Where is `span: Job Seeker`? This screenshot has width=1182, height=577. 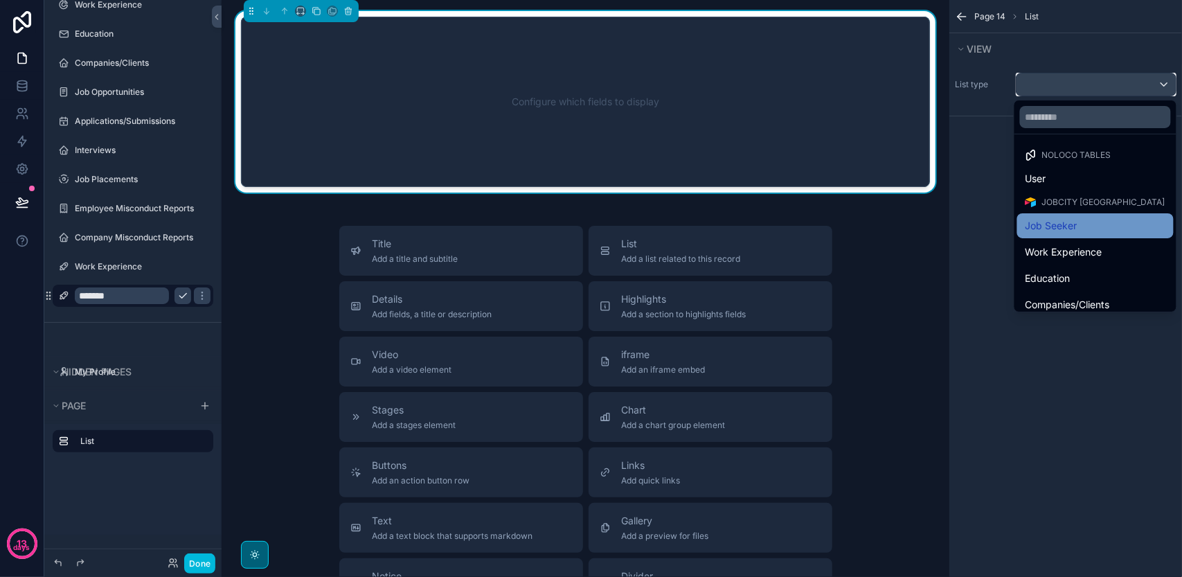 span: Job Seeker is located at coordinates (1051, 226).